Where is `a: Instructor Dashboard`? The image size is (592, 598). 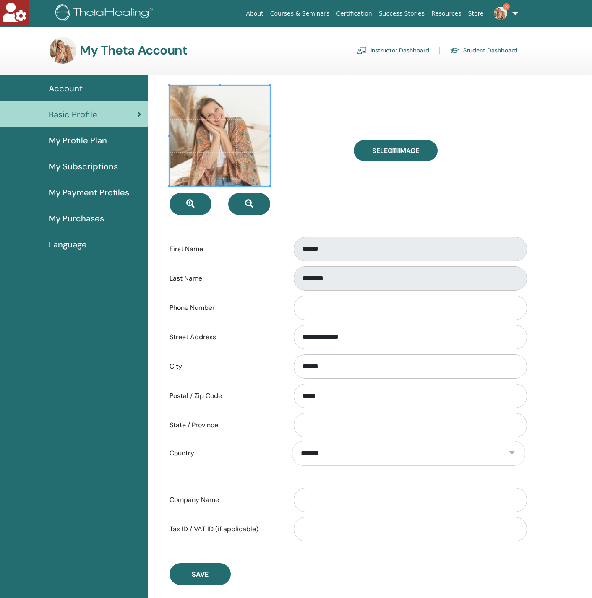 a: Instructor Dashboard is located at coordinates (393, 50).